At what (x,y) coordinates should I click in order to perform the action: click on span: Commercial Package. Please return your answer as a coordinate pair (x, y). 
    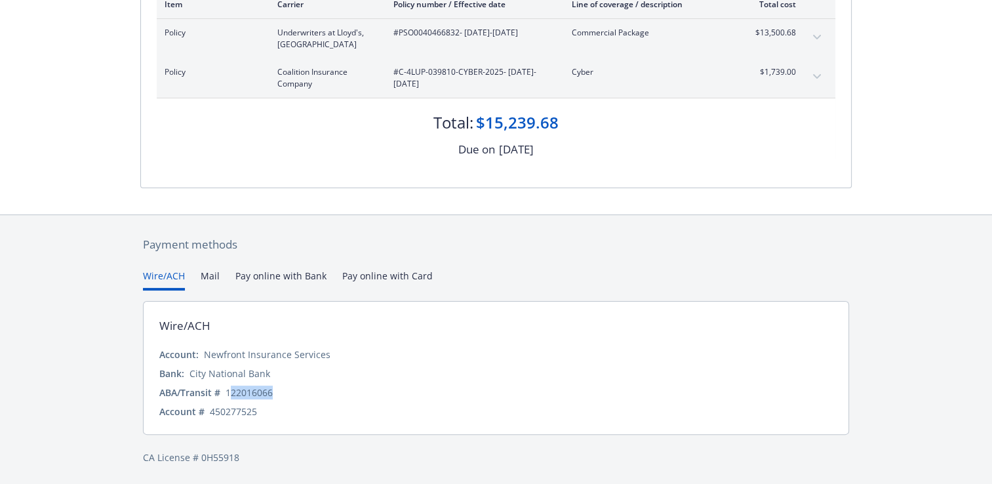
    Looking at the image, I should click on (648, 33).